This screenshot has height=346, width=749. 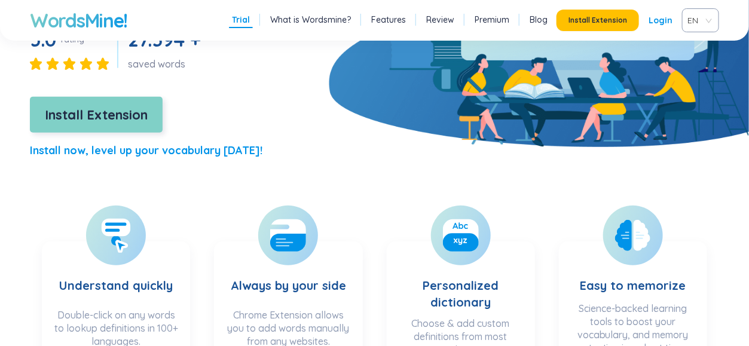 I want to click on a: Login, so click(x=661, y=20).